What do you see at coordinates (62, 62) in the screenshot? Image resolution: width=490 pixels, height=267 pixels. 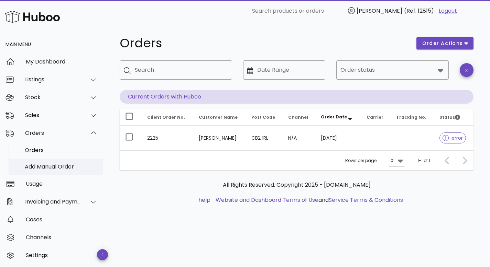 I see `div: My Dashboard` at bounding box center [62, 62].